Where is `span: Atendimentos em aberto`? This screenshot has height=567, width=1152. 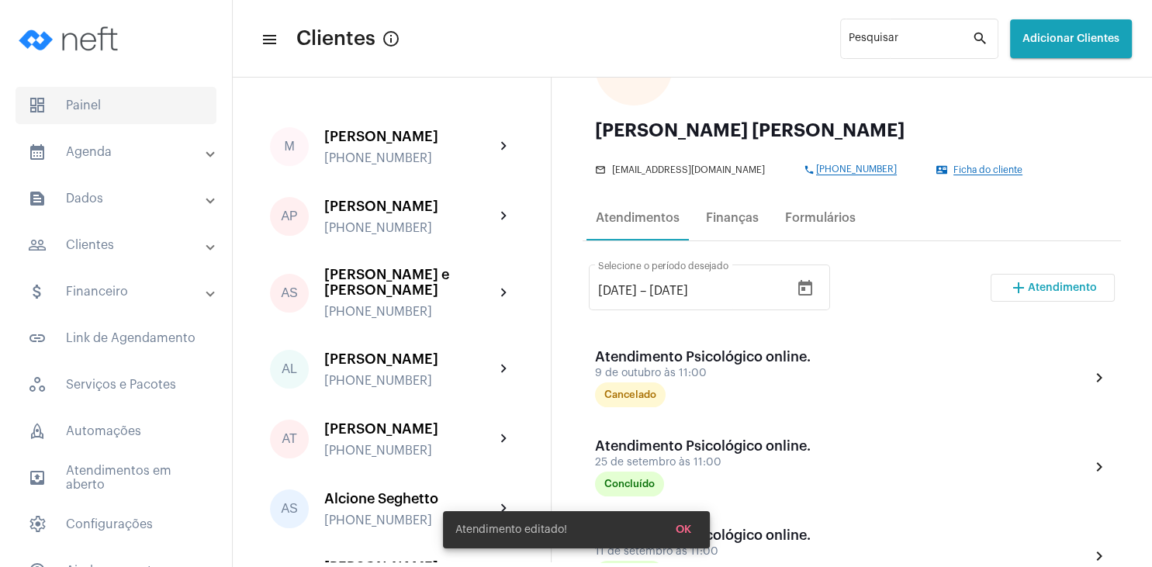
span: Atendimentos em aberto is located at coordinates (116, 478).